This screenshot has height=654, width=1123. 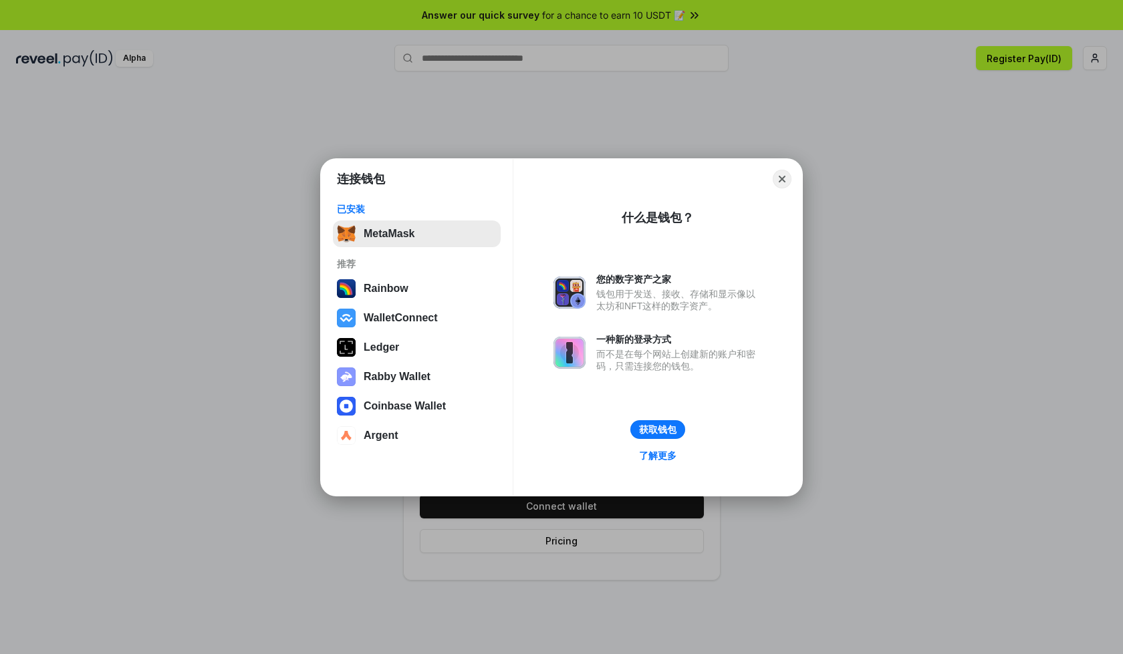 What do you see at coordinates (386, 289) in the screenshot?
I see `div: Rainbow` at bounding box center [386, 289].